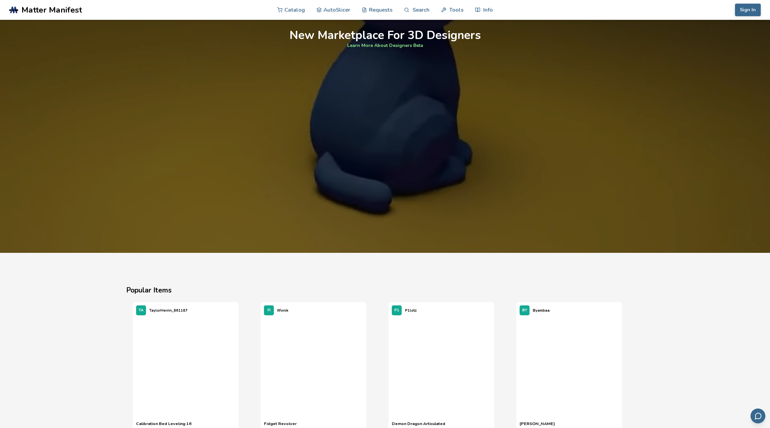 The height and width of the screenshot is (428, 770). Describe the element at coordinates (168, 310) in the screenshot. I see `p: TaylorHerrin_861187` at that location.